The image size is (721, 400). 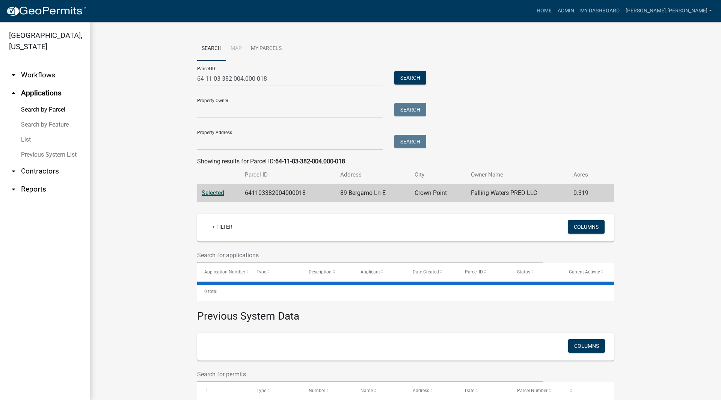 What do you see at coordinates (213, 193) in the screenshot?
I see `span: Selected` at bounding box center [213, 193].